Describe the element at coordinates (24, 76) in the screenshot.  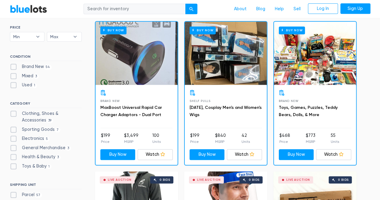
I see `label: Mixed` at that location.